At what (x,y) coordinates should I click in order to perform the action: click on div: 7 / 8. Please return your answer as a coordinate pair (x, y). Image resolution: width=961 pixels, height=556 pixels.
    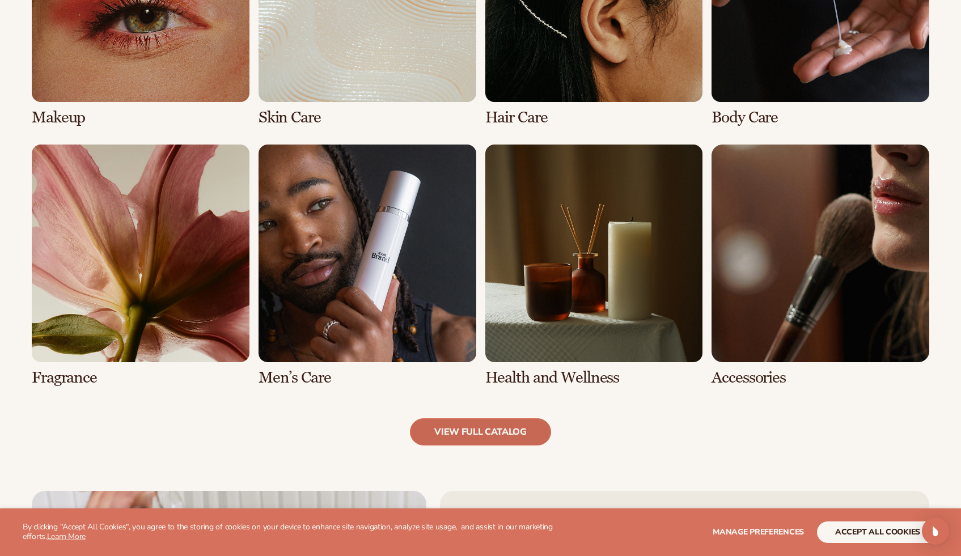
    Looking at the image, I should click on (594, 265).